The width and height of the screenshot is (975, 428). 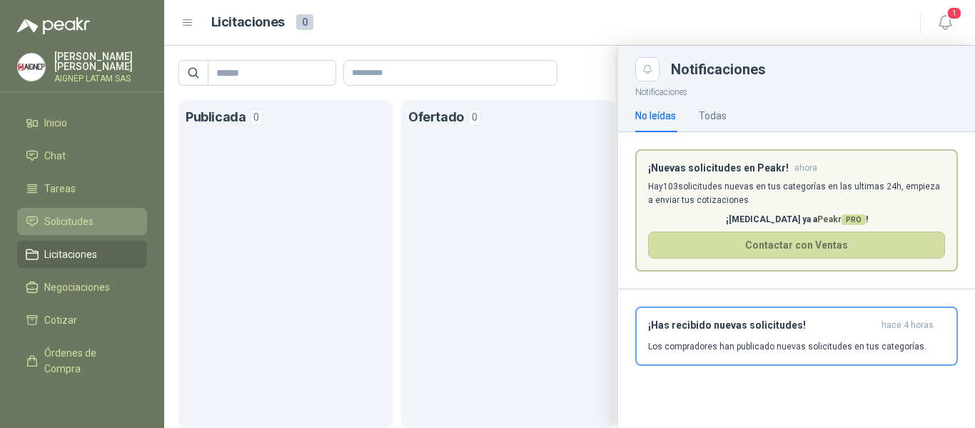 What do you see at coordinates (54, 26) in the screenshot?
I see `img: Logo peakr` at bounding box center [54, 26].